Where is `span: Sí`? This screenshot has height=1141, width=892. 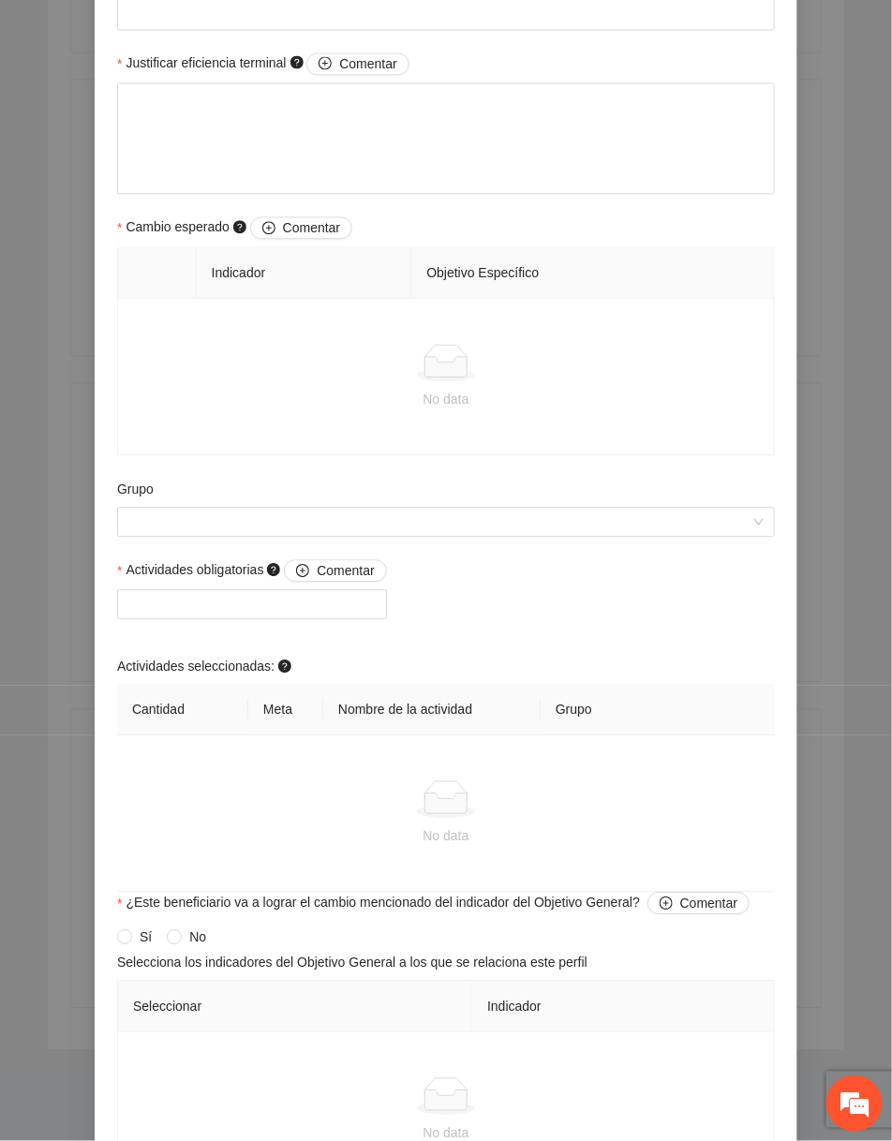
span: Sí is located at coordinates (145, 937).